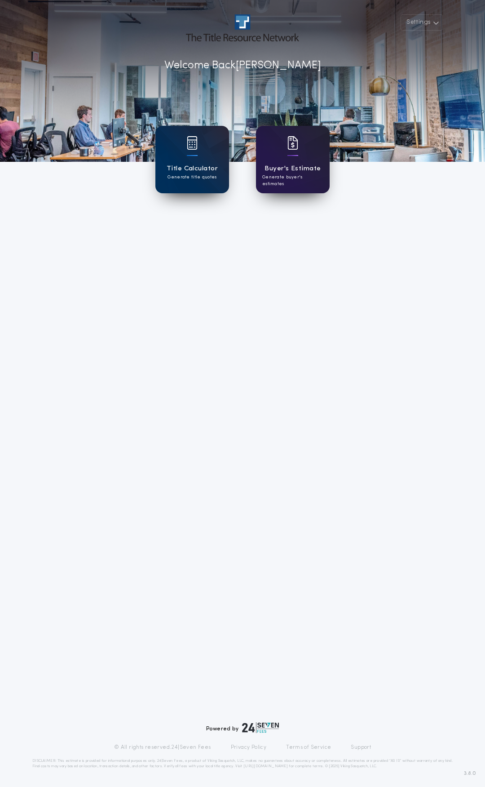  I want to click on p: Generate title quotes, so click(192, 177).